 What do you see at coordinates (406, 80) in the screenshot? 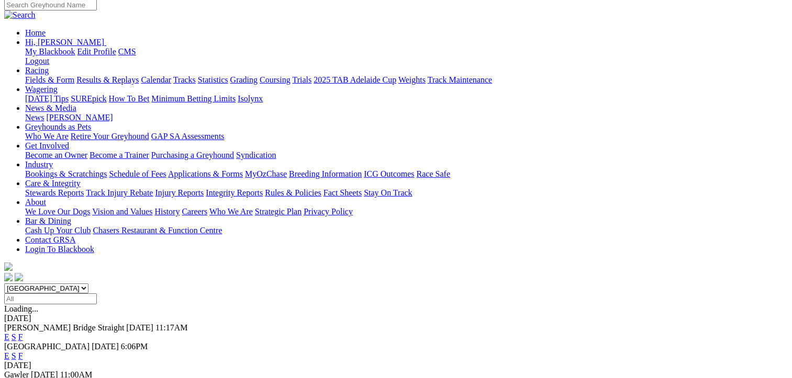
I see `div: Racing` at bounding box center [406, 80].